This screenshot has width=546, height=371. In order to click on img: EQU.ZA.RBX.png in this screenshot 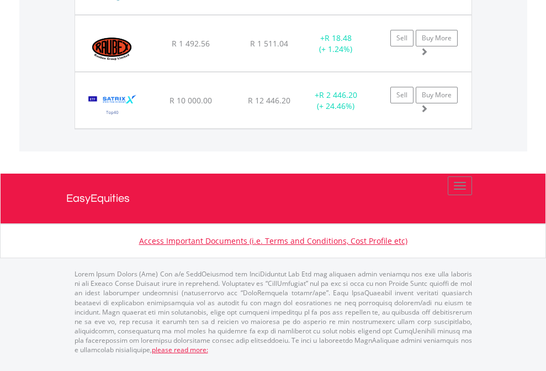, I will do `click(112, 49)`.